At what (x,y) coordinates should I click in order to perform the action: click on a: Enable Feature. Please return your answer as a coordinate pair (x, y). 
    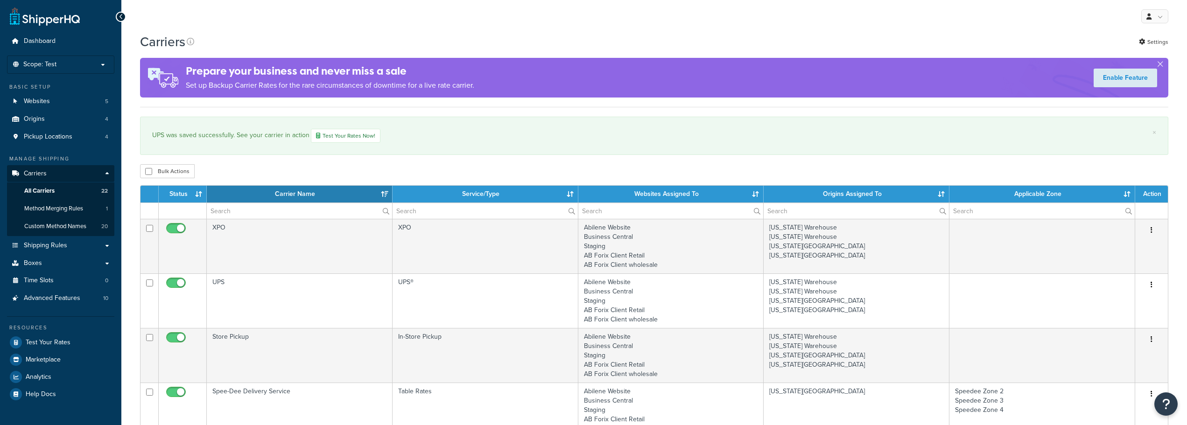
    Looking at the image, I should click on (1125, 78).